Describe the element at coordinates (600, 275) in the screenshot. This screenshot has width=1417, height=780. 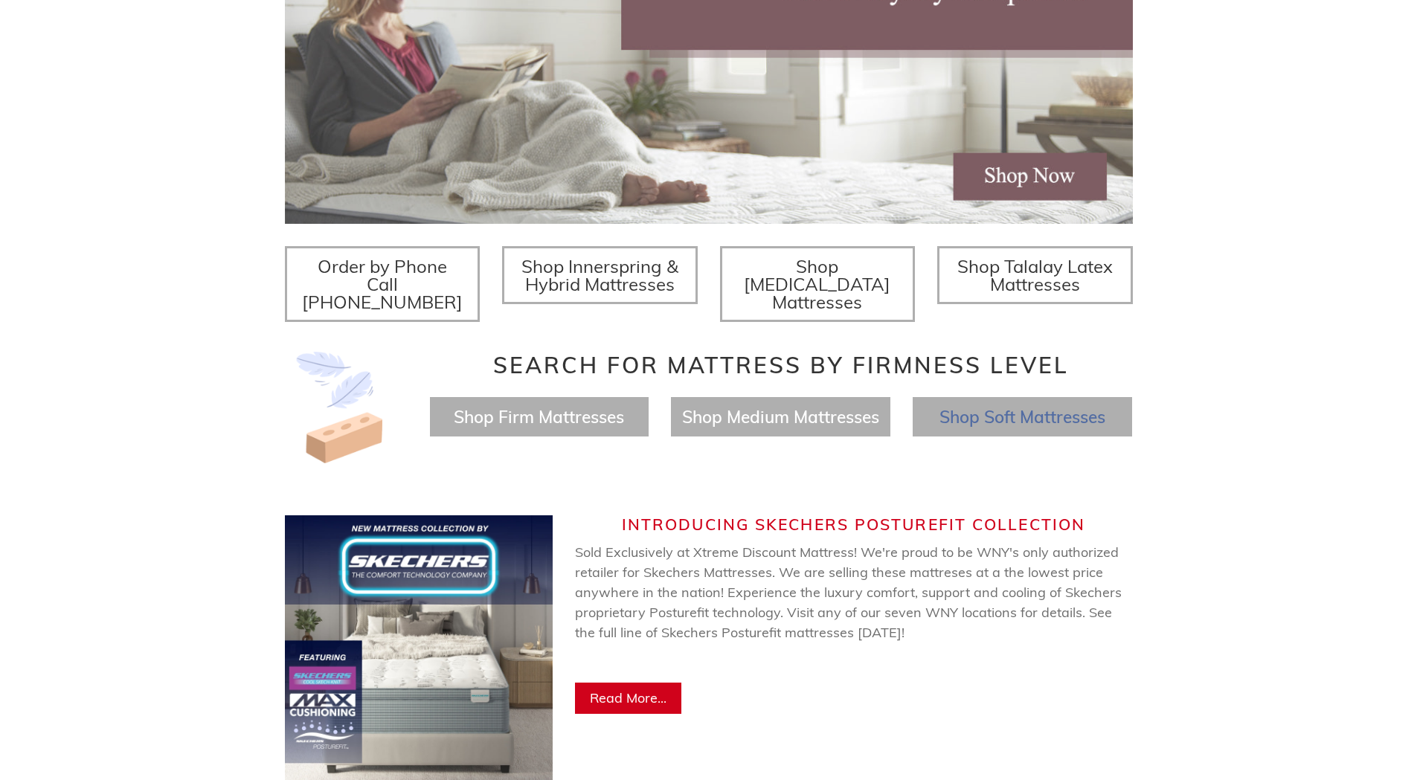
I see `a: Shop Innerspring & Hybrid Mattresses` at that location.